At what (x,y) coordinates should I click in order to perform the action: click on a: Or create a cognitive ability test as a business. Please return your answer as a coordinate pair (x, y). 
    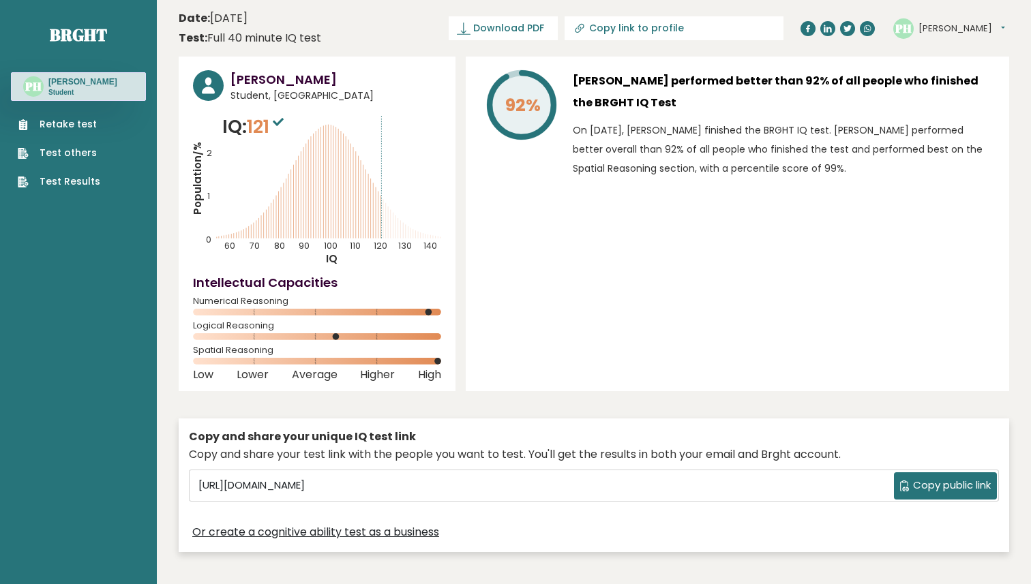
    Looking at the image, I should click on (316, 533).